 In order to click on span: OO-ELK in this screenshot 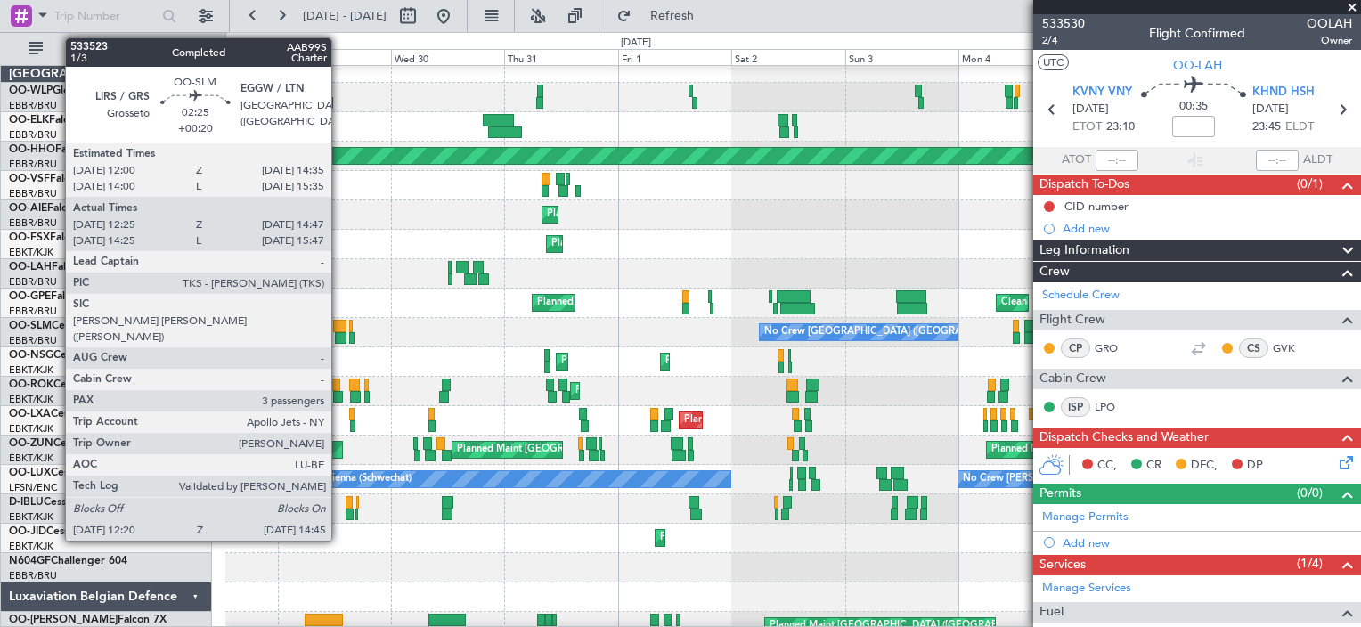, I will do `click(29, 120)`.